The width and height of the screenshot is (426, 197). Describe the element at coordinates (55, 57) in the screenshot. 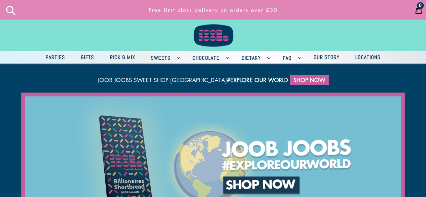

I see `span: Parties` at that location.